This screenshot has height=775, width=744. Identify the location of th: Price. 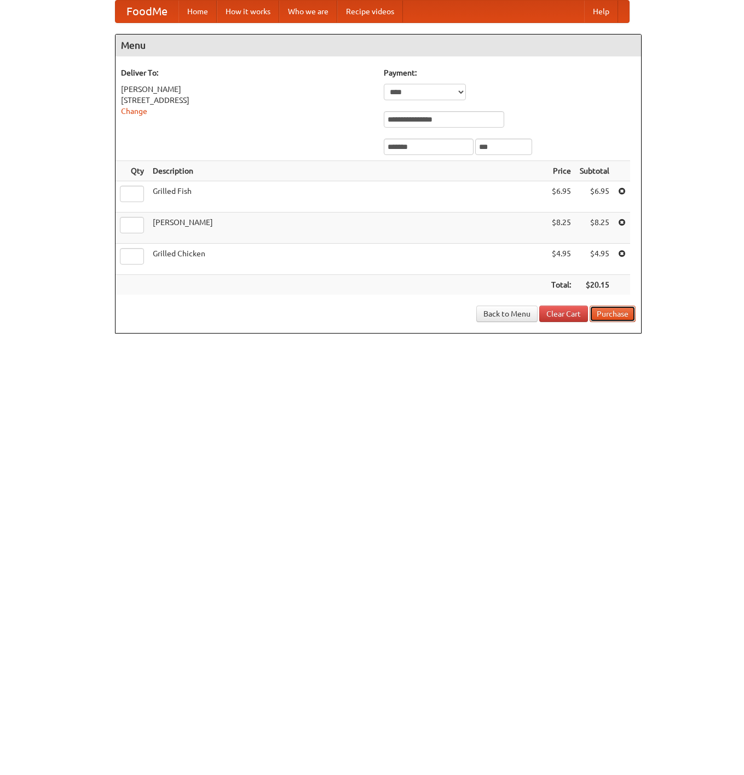
(561, 171).